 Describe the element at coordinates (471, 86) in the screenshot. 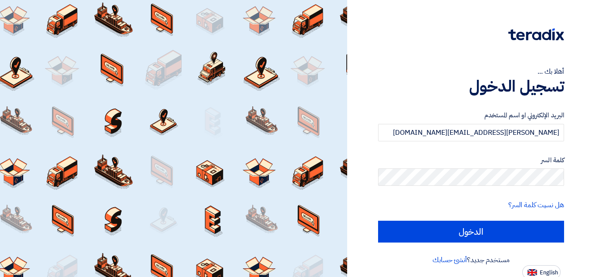

I see `h1: تسجيل الدخول` at that location.